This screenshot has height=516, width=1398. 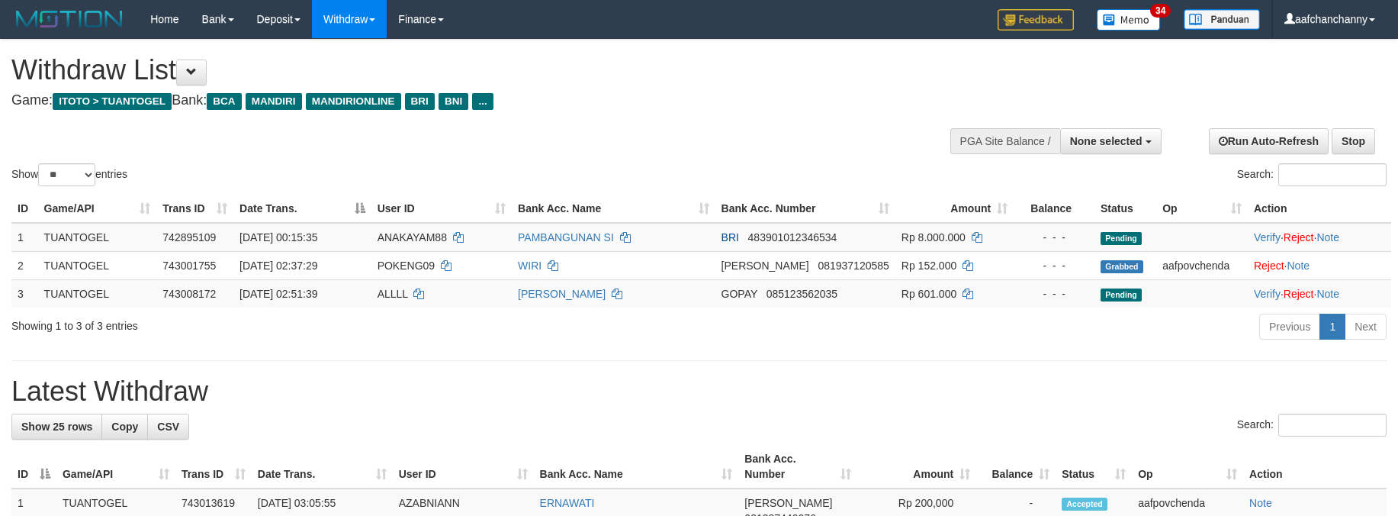 I want to click on h4: Game: Bank:, so click(x=464, y=101).